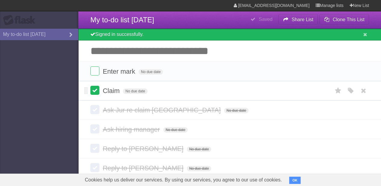  I want to click on label: Star task, so click(338, 90).